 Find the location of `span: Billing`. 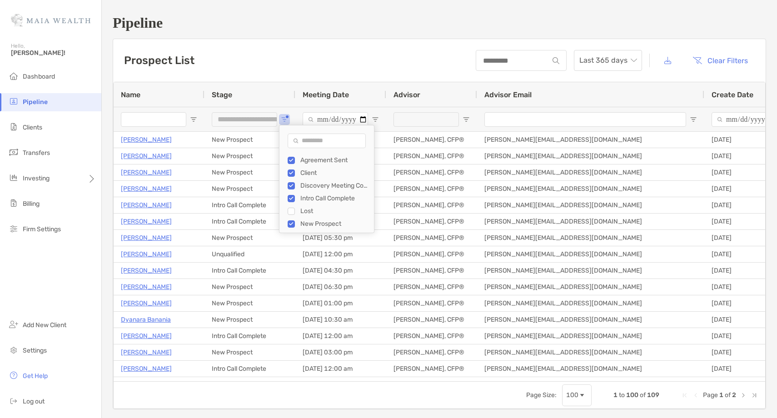

span: Billing is located at coordinates (31, 204).